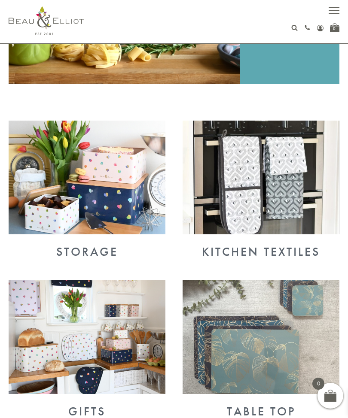 This screenshot has height=418, width=348. What do you see at coordinates (260, 243) in the screenshot?
I see `a: Kitchen Textiles Kitchen Textiles` at bounding box center [260, 243].